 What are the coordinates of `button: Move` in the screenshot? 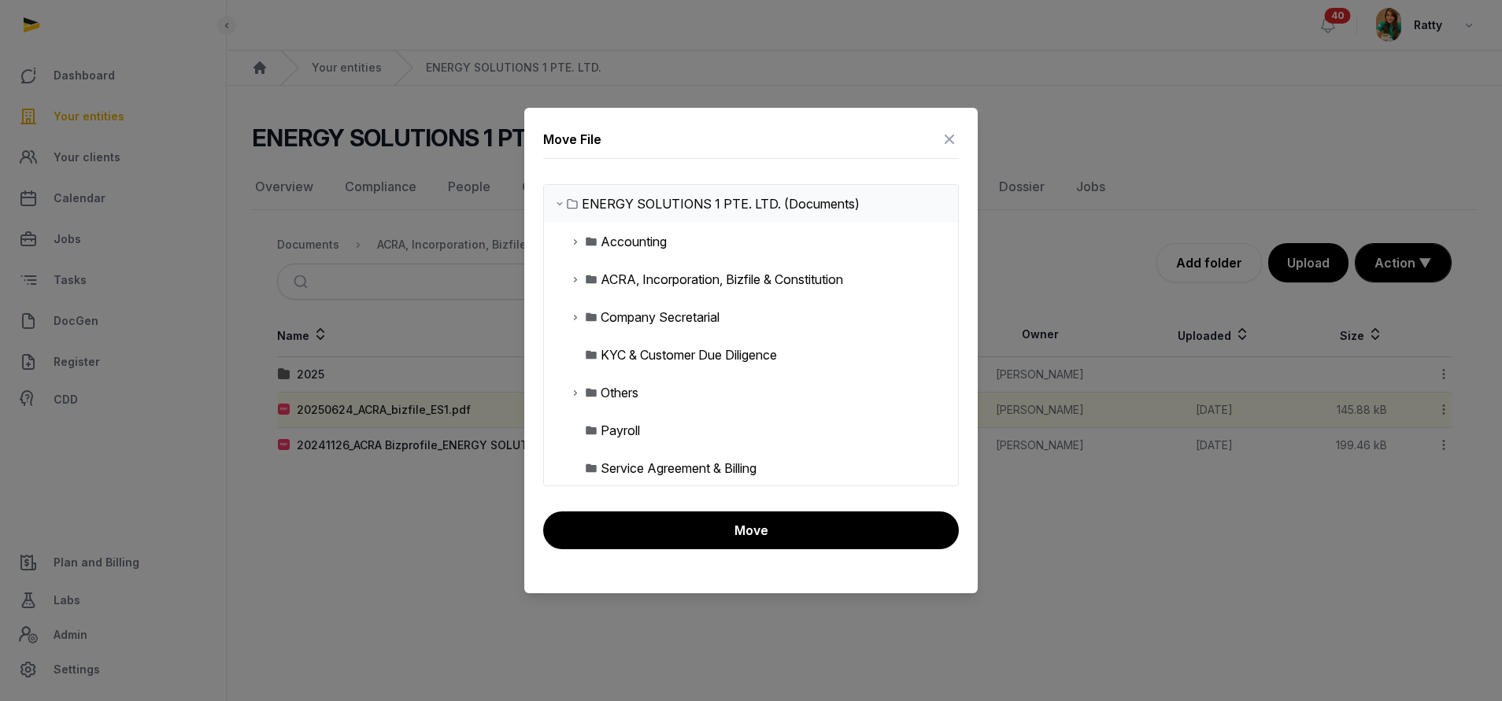 It's located at (751, 530).